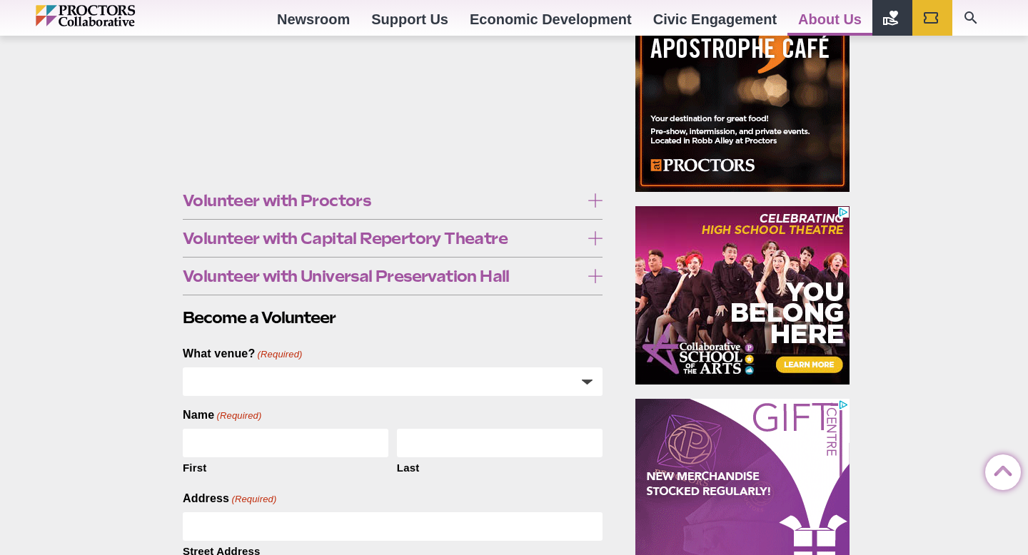  Describe the element at coordinates (999, 470) in the screenshot. I see `a: Back to Top` at that location.